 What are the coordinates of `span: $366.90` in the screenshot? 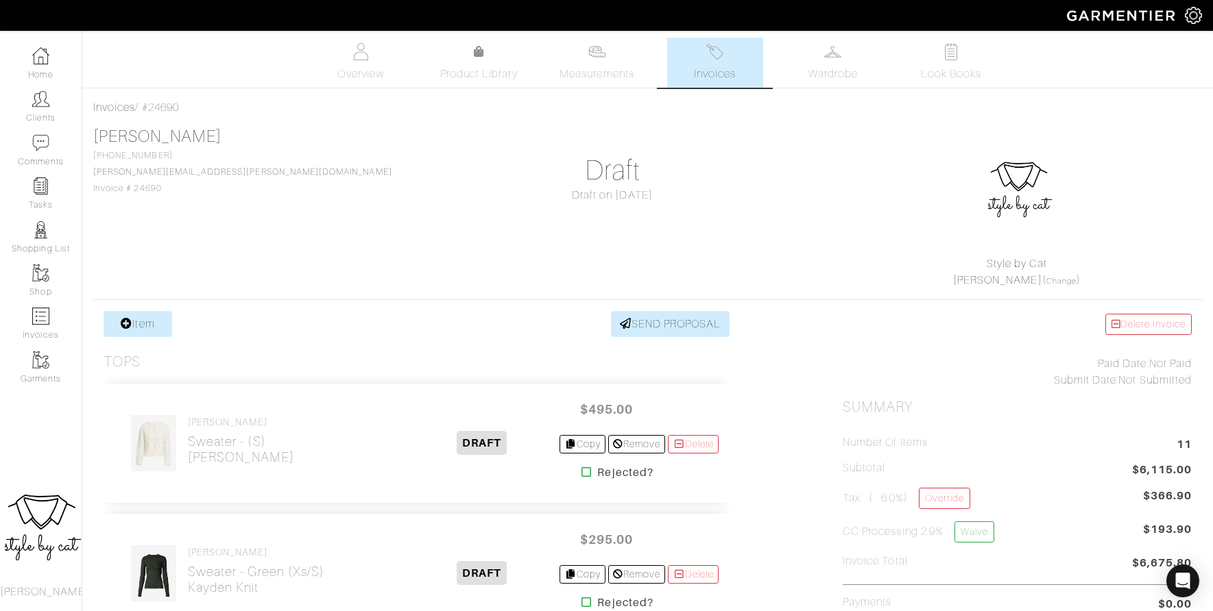 It's located at (1167, 496).